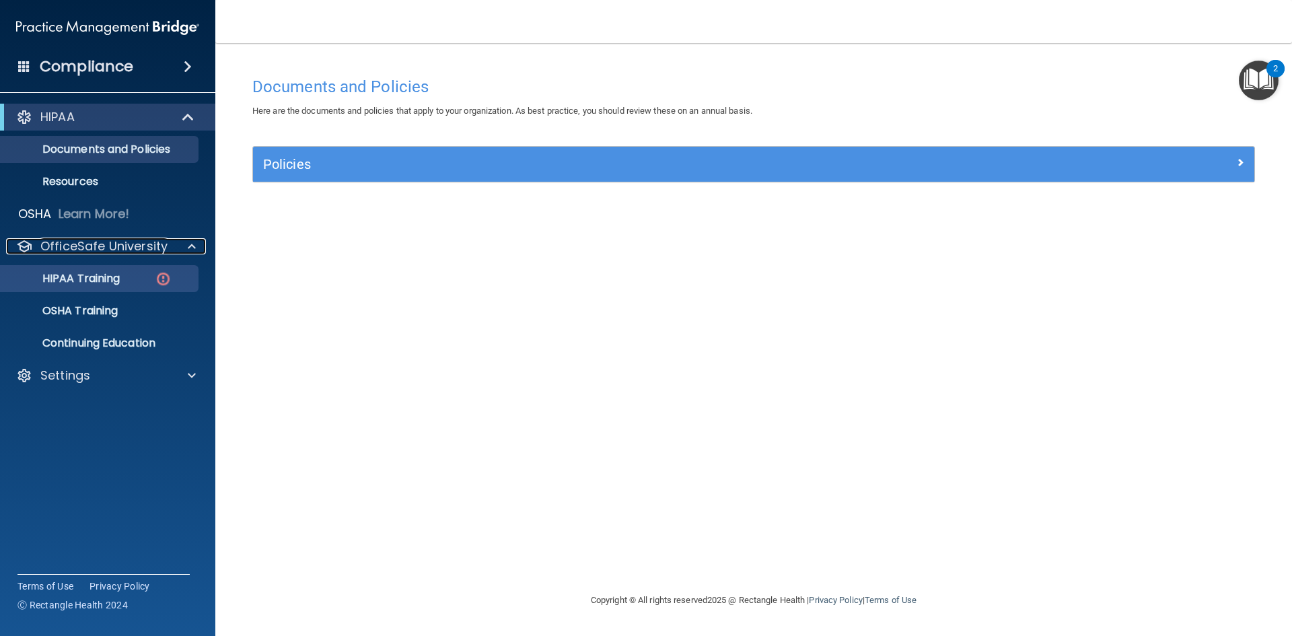  I want to click on span: Ⓒ Rectangle Health 2024, so click(73, 605).